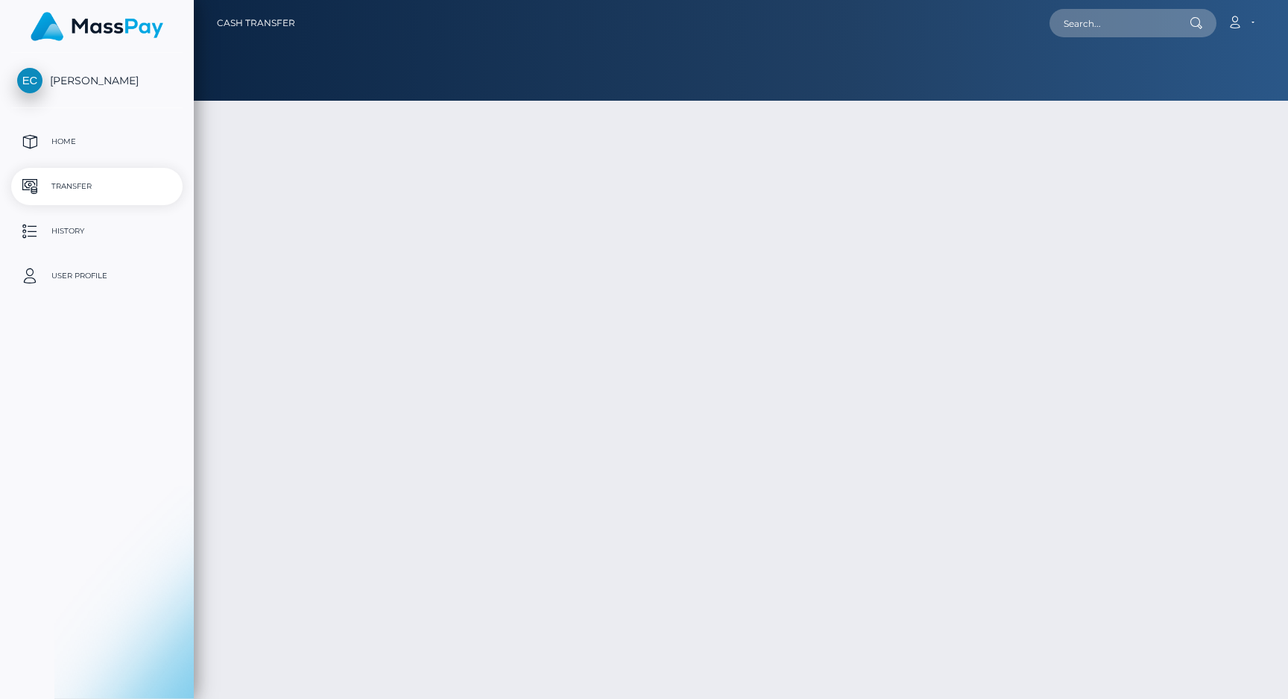 The image size is (1288, 699). What do you see at coordinates (1120, 23) in the screenshot?
I see `input: Search...` at bounding box center [1120, 23].